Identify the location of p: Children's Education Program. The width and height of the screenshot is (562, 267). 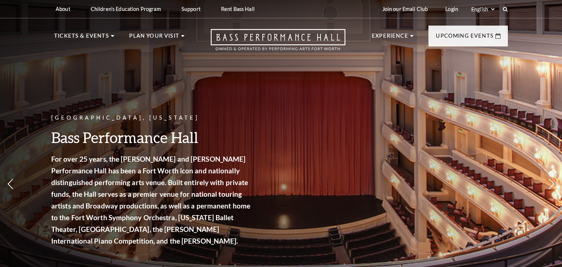
(126, 9).